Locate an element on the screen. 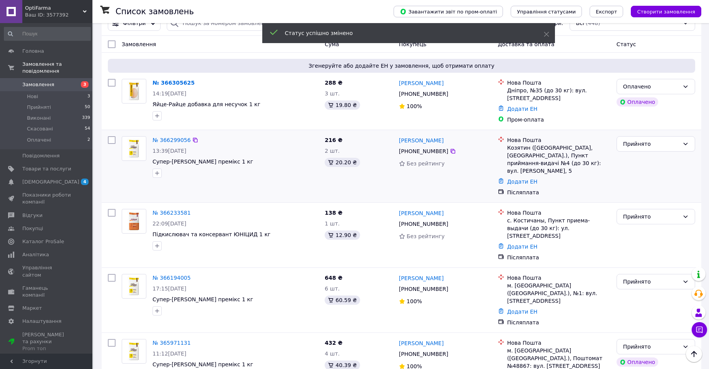 Image resolution: width=709 pixels, height=369 pixels. span: Експорт is located at coordinates (607, 12).